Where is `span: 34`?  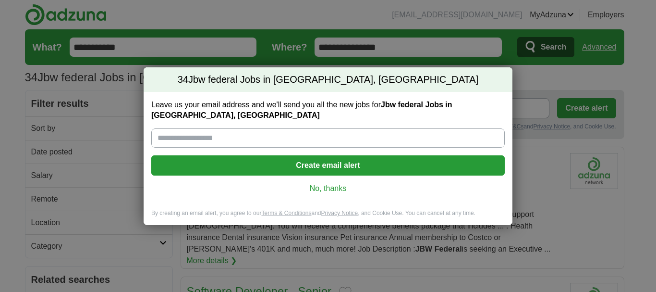 span: 34 is located at coordinates (183, 80).